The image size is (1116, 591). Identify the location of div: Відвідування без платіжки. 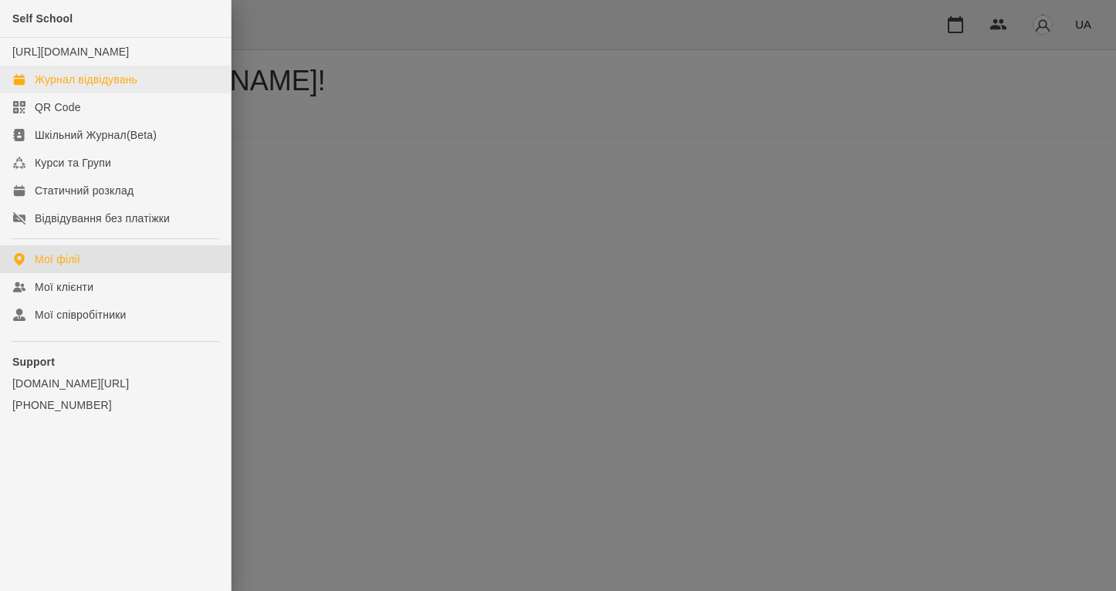
(102, 218).